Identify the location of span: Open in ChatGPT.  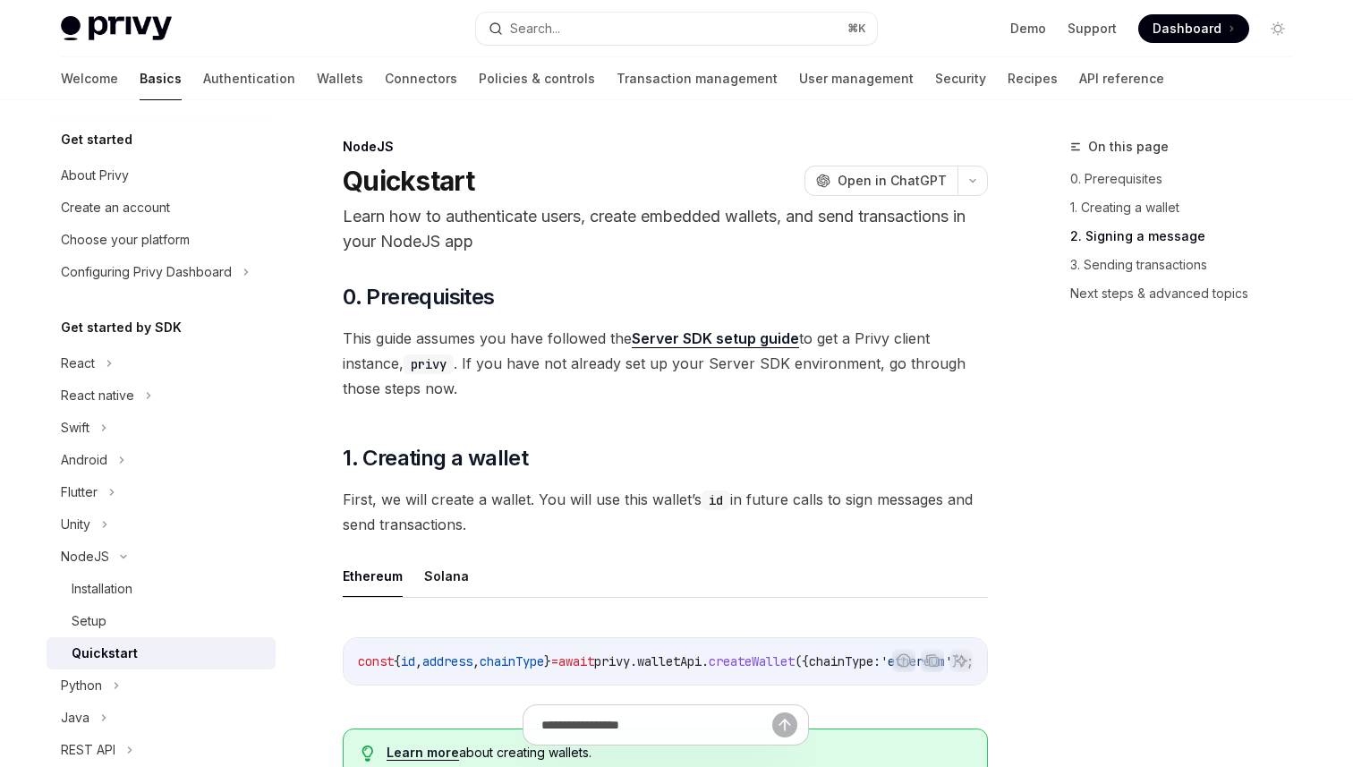
(892, 181).